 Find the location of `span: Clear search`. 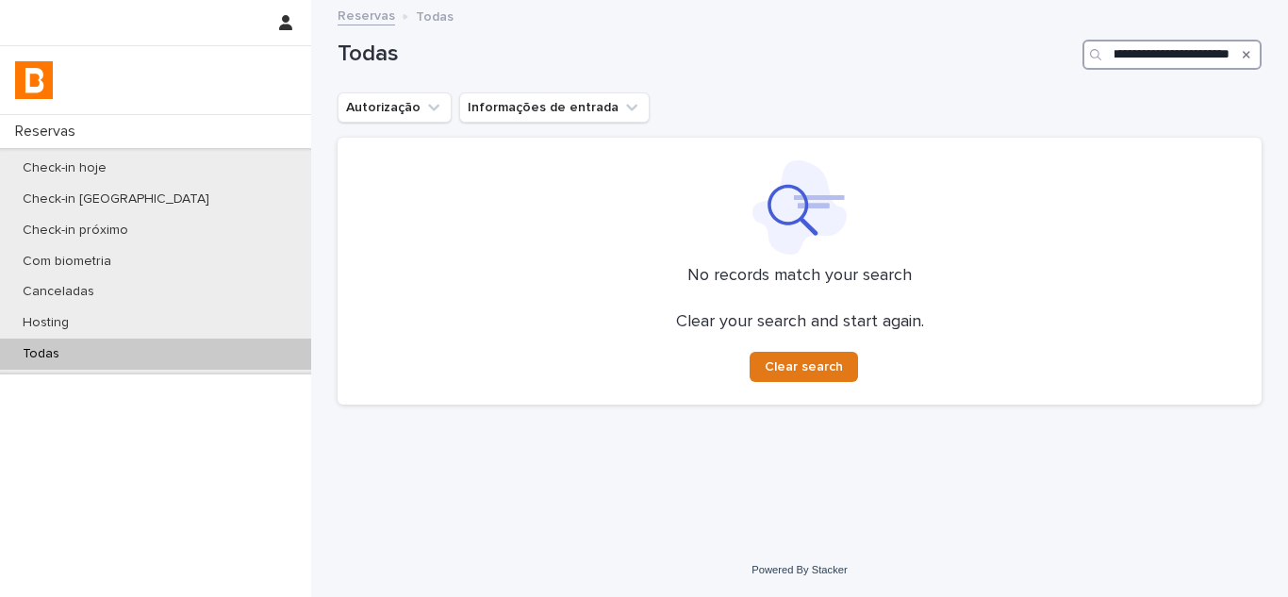

span: Clear search is located at coordinates (803, 367).